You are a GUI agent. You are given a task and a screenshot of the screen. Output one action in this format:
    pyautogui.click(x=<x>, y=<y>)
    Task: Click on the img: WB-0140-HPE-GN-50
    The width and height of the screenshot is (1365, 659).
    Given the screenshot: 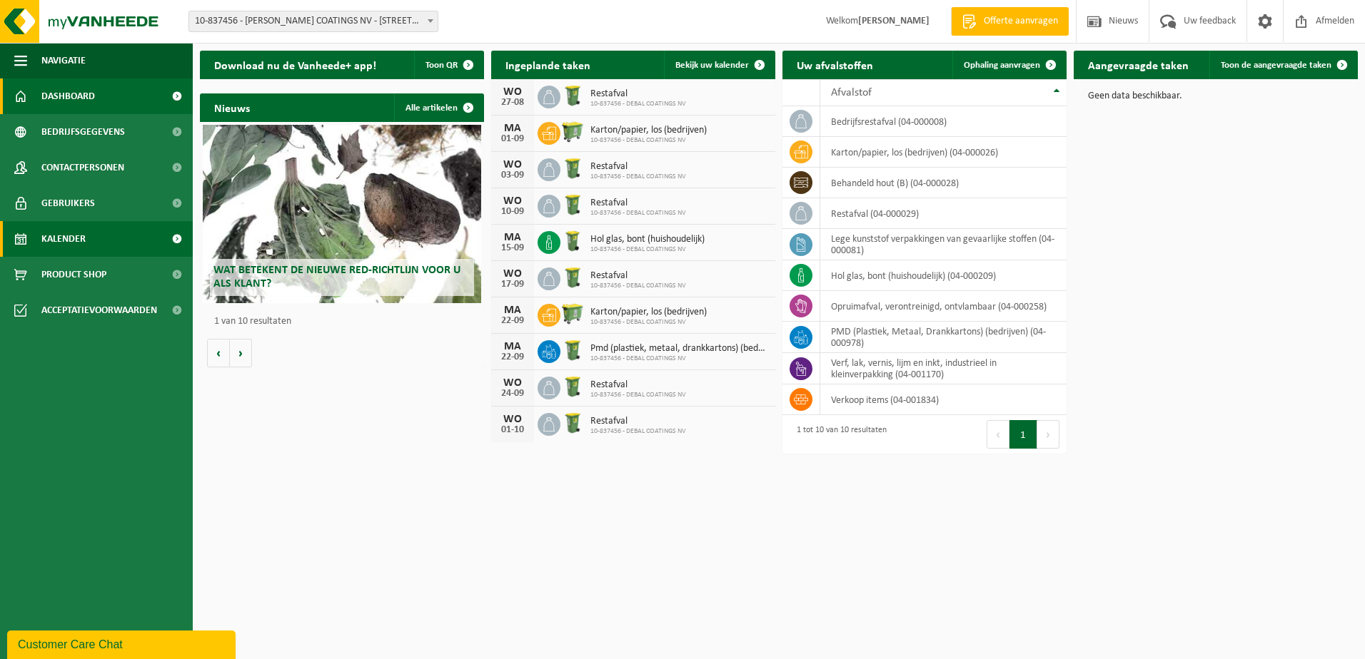 What is the action you would take?
    pyautogui.click(x=572, y=241)
    